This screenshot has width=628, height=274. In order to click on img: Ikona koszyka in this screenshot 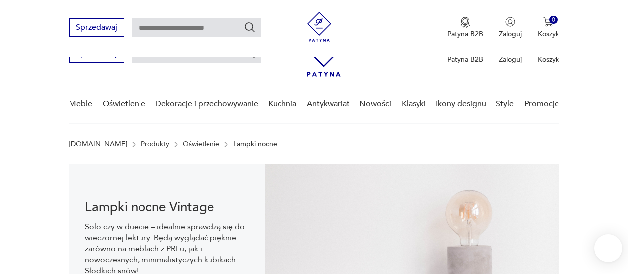, I will do `click(548, 22)`.